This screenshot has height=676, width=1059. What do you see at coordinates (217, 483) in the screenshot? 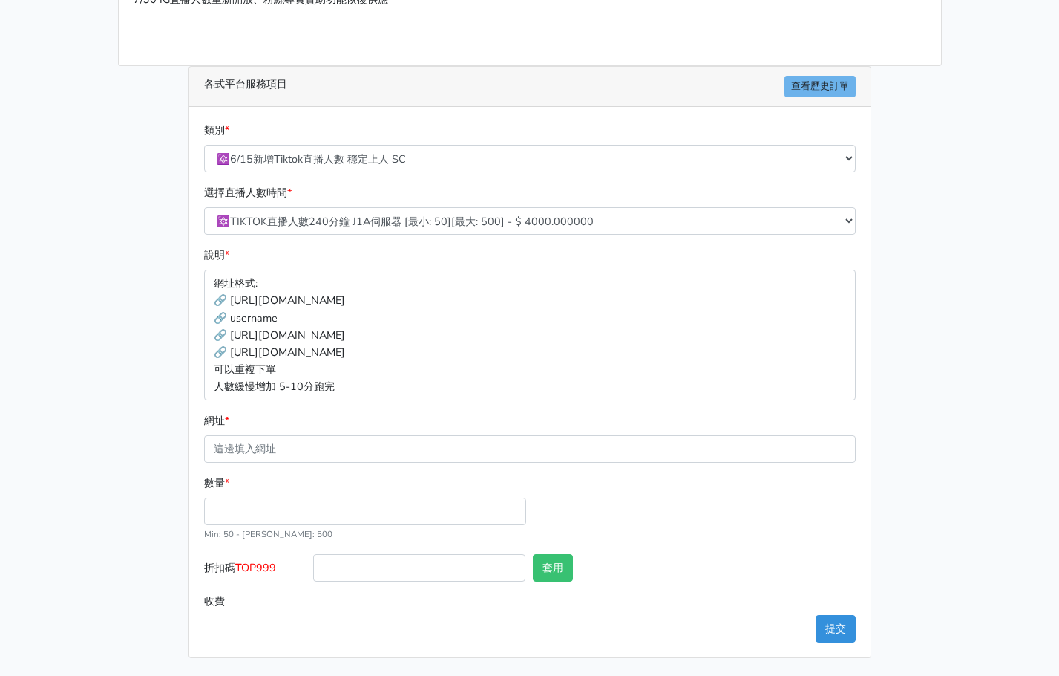
I see `label: 數量` at bounding box center [217, 483].